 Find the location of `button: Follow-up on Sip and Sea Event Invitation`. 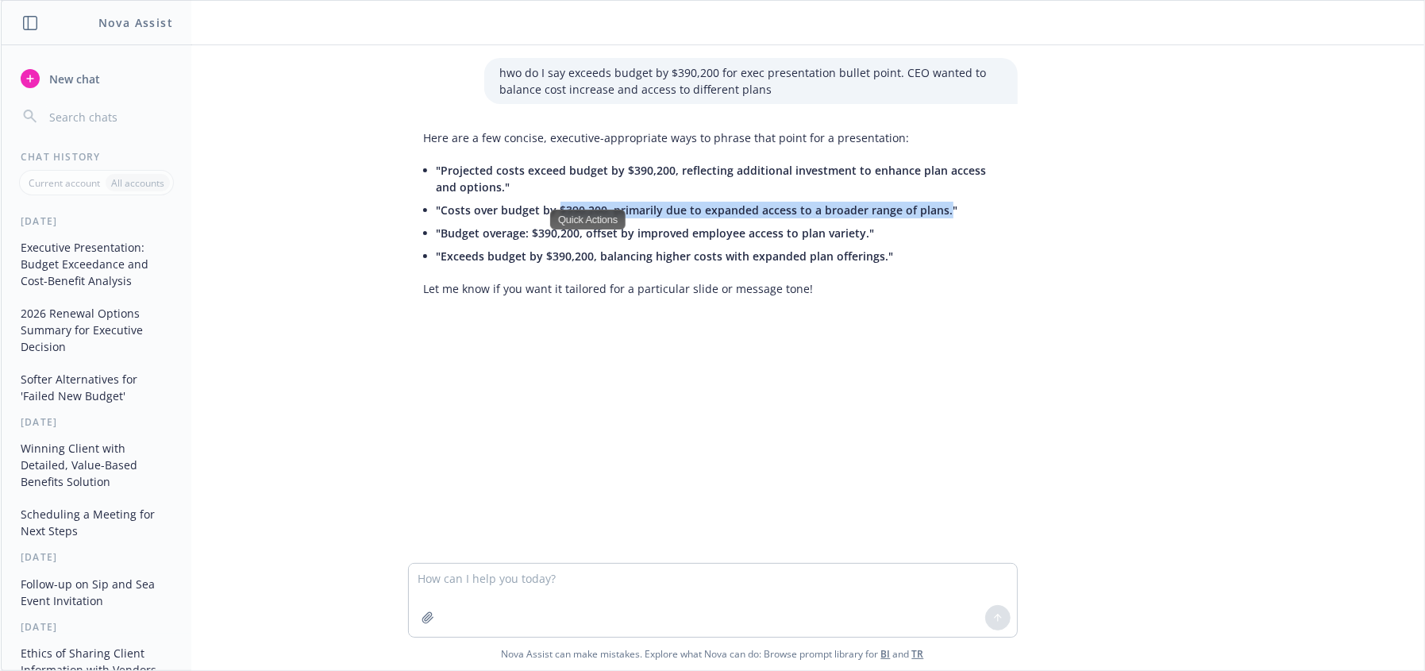

button: Follow-up on Sip and Sea Event Invitation is located at coordinates (96, 592).